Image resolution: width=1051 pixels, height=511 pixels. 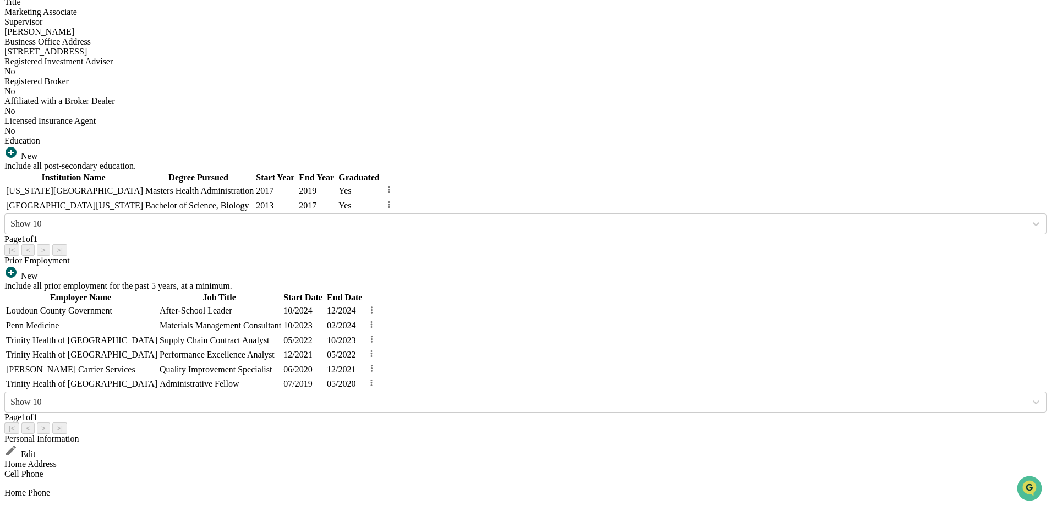 What do you see at coordinates (220, 311) in the screenshot?
I see `td: After-School Leader` at bounding box center [220, 311].